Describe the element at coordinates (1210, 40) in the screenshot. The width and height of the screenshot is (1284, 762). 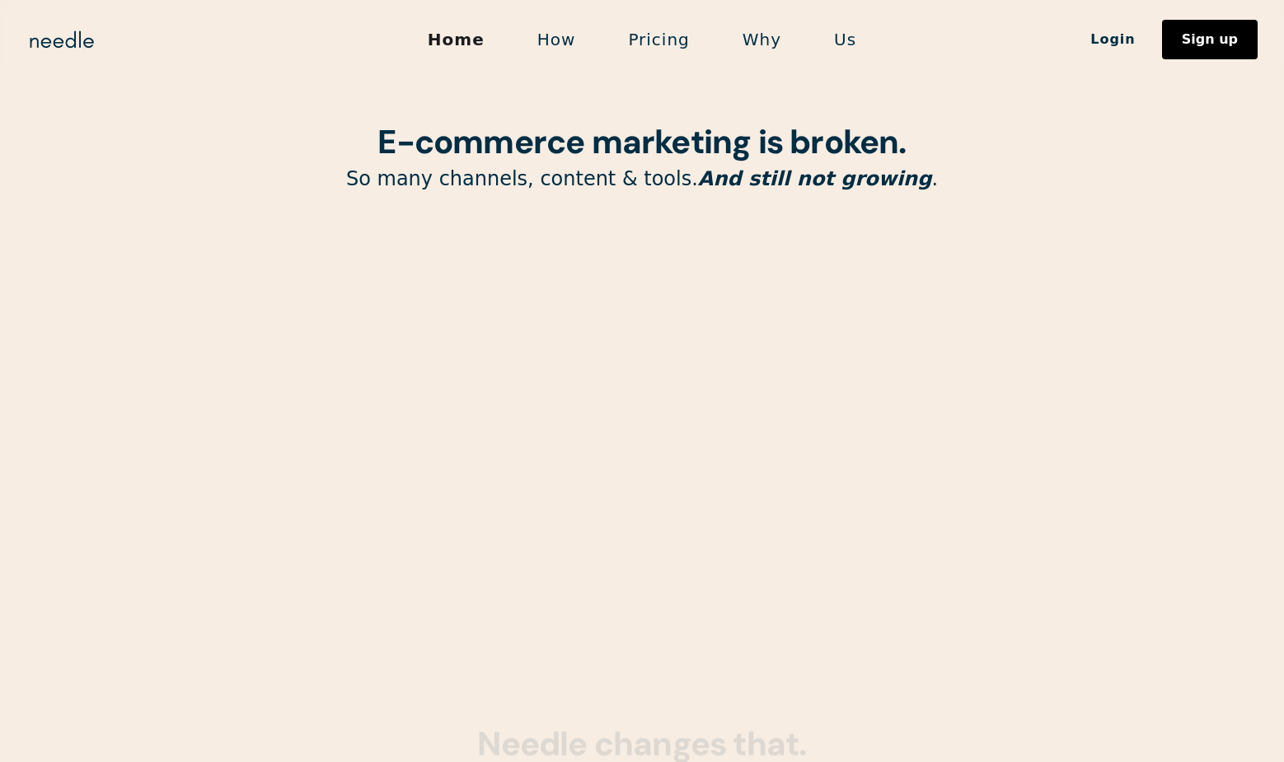
I see `div: Sign up` at that location.